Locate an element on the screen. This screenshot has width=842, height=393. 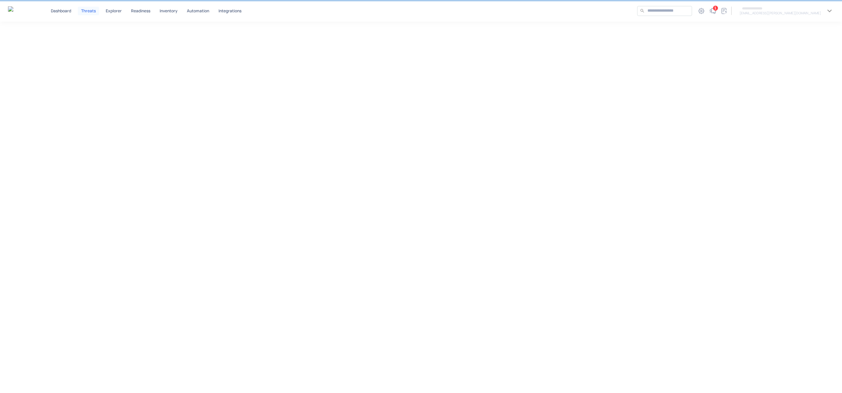
button: Explorer is located at coordinates (114, 11).